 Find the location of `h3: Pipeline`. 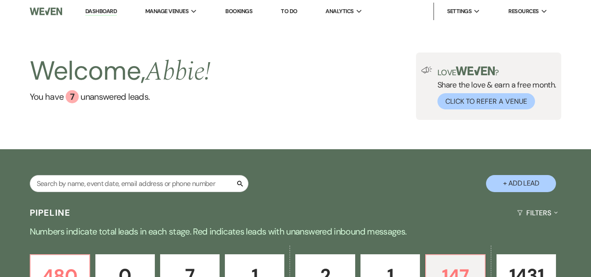

h3: Pipeline is located at coordinates (50, 212).